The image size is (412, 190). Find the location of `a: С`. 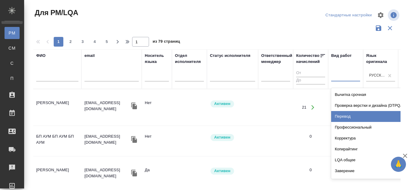

a: С is located at coordinates (12, 63).